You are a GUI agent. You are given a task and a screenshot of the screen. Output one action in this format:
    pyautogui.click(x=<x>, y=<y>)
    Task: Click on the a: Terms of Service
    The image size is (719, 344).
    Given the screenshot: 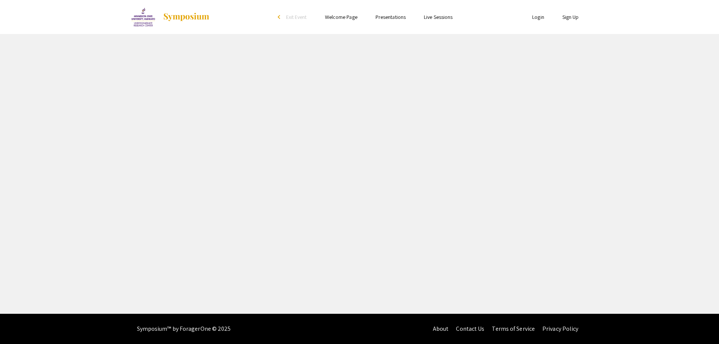 What is the action you would take?
    pyautogui.click(x=513, y=328)
    